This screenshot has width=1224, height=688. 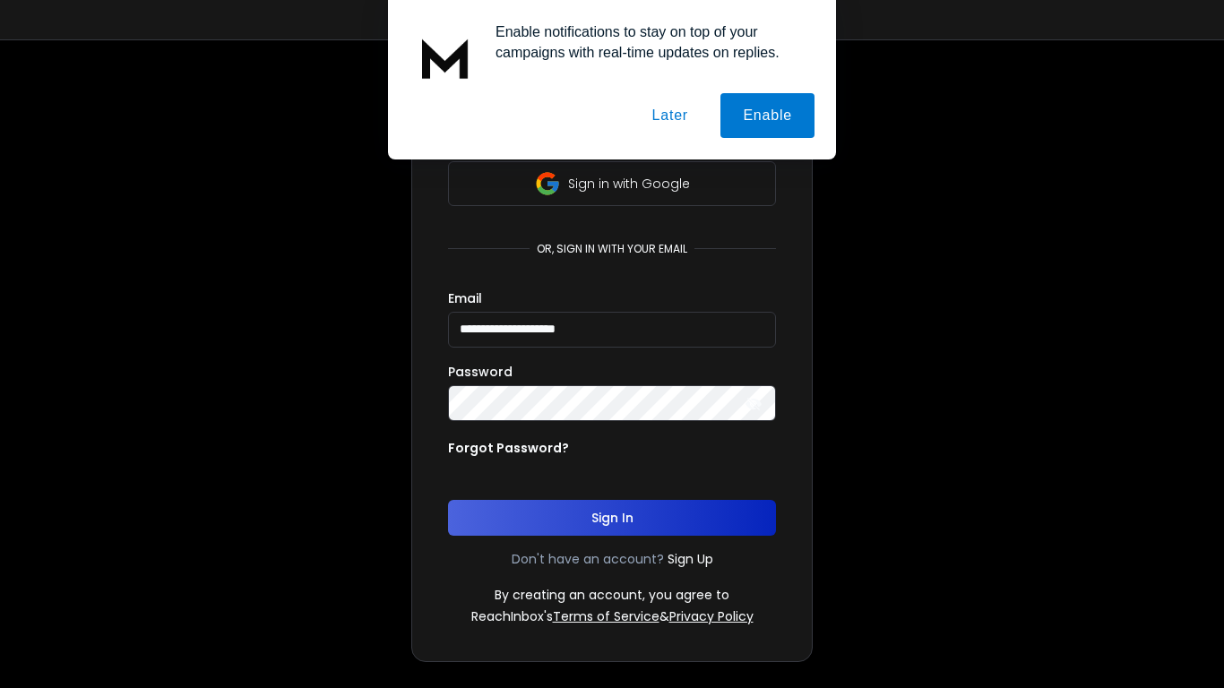 I want to click on p: ReachInbox's &, so click(x=612, y=617).